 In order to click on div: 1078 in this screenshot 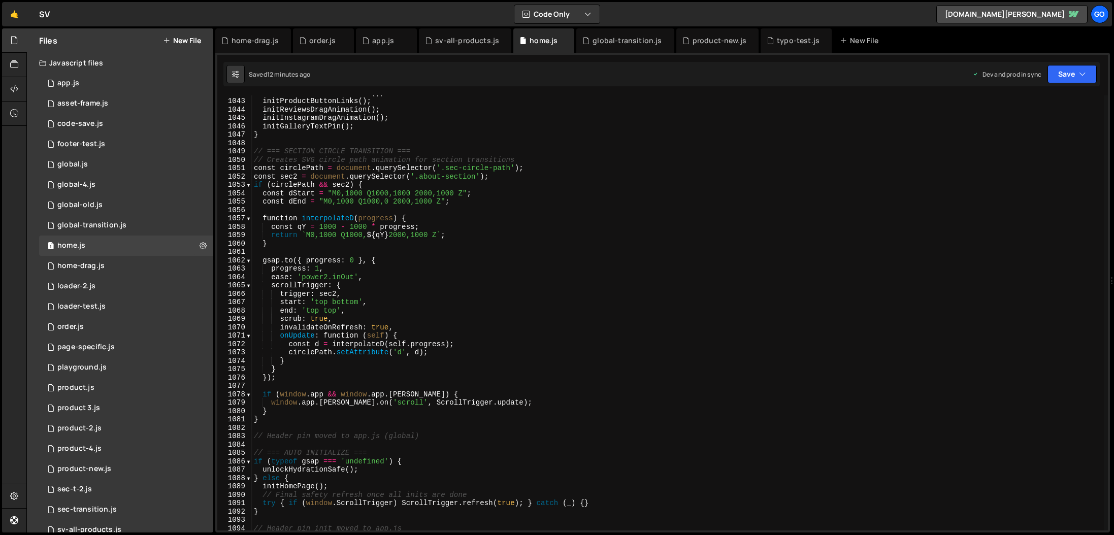, I will do `click(235, 395)`.